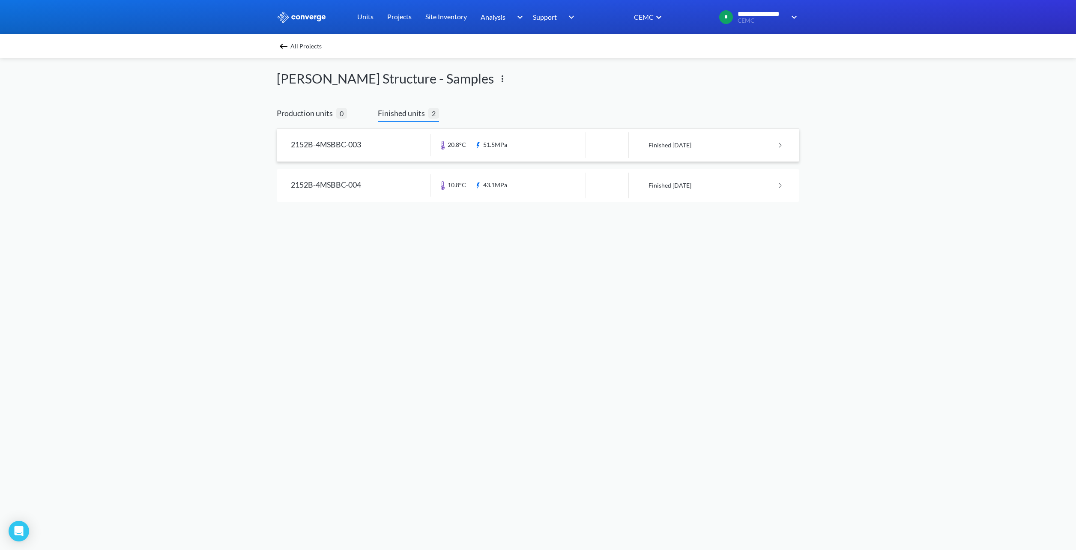 The height and width of the screenshot is (550, 1076). Describe the element at coordinates (19, 531) in the screenshot. I see `div: Open Intercom Messenger` at that location.